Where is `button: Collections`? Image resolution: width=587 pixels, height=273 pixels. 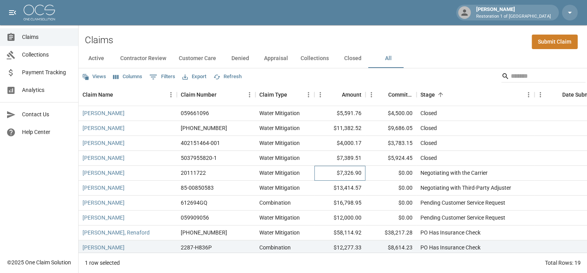
button: Collections is located at coordinates (315, 59).